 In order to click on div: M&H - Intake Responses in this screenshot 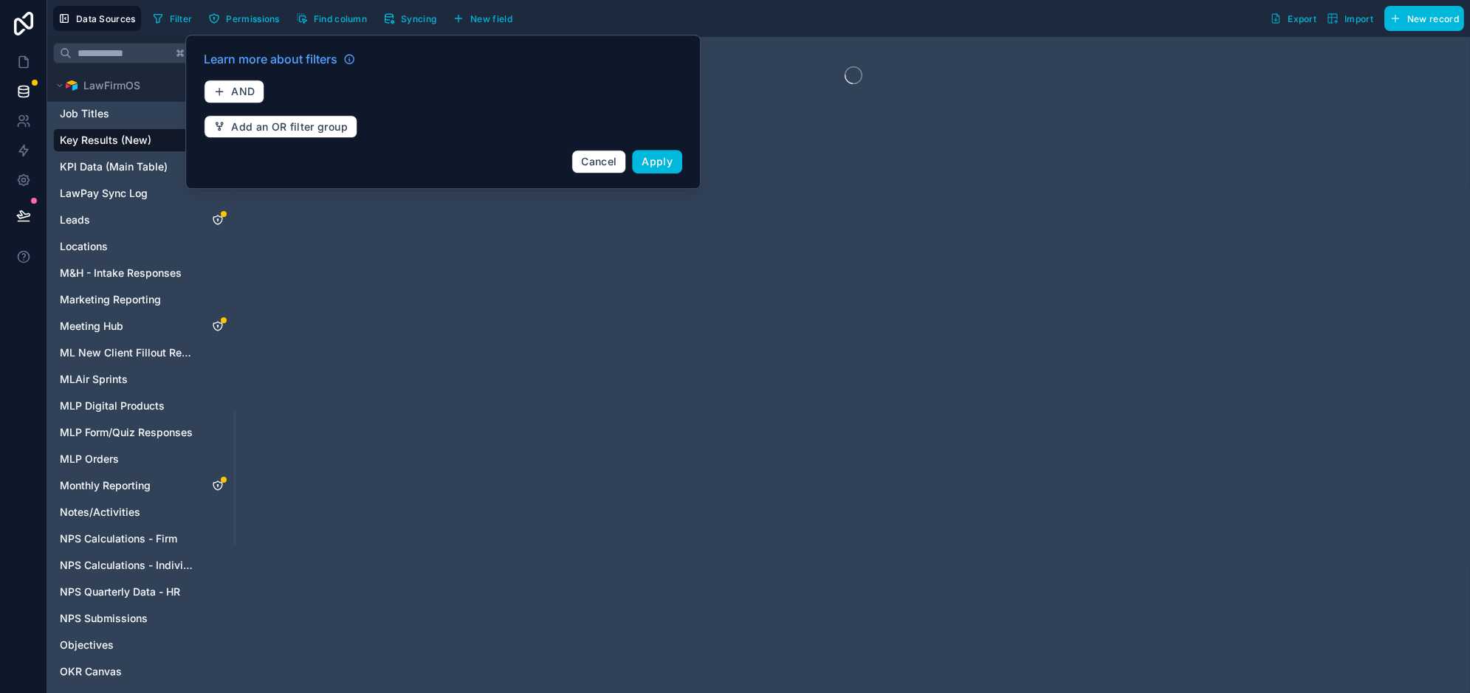, I will do `click(142, 273)`.